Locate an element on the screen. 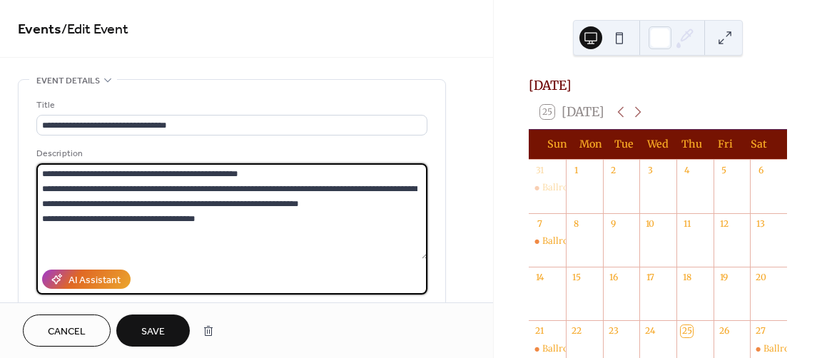 The height and width of the screenshot is (358, 822). div: 14 is located at coordinates (539, 277).